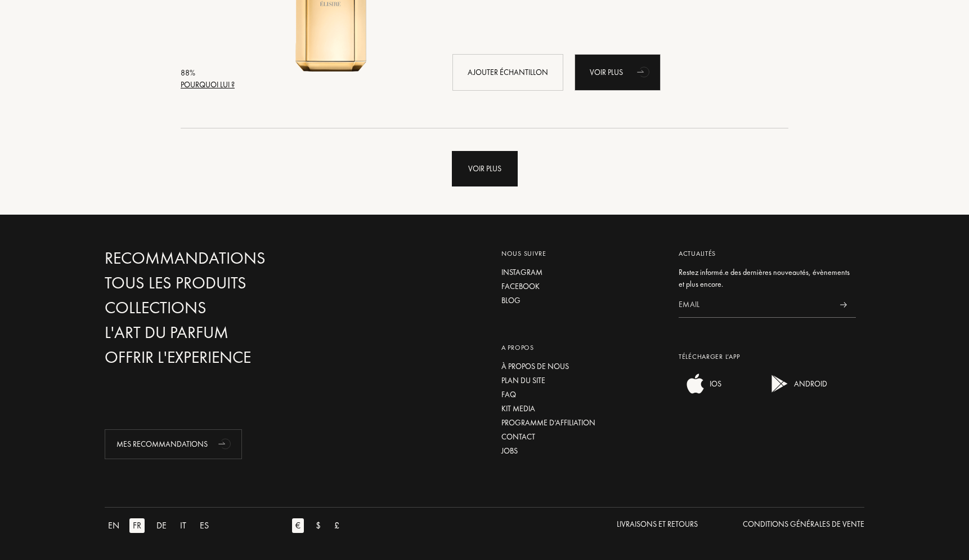 The image size is (969, 560). Describe the element at coordinates (582, 286) in the screenshot. I see `div: Facebook` at that location.